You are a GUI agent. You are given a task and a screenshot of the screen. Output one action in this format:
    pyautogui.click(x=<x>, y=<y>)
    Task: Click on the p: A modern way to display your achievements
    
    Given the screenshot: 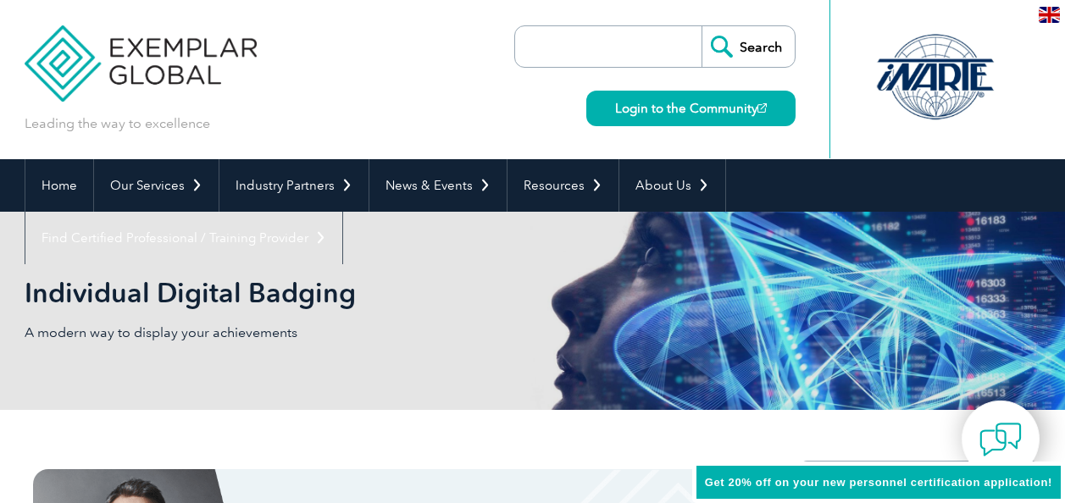 What is the action you would take?
    pyautogui.click(x=279, y=333)
    